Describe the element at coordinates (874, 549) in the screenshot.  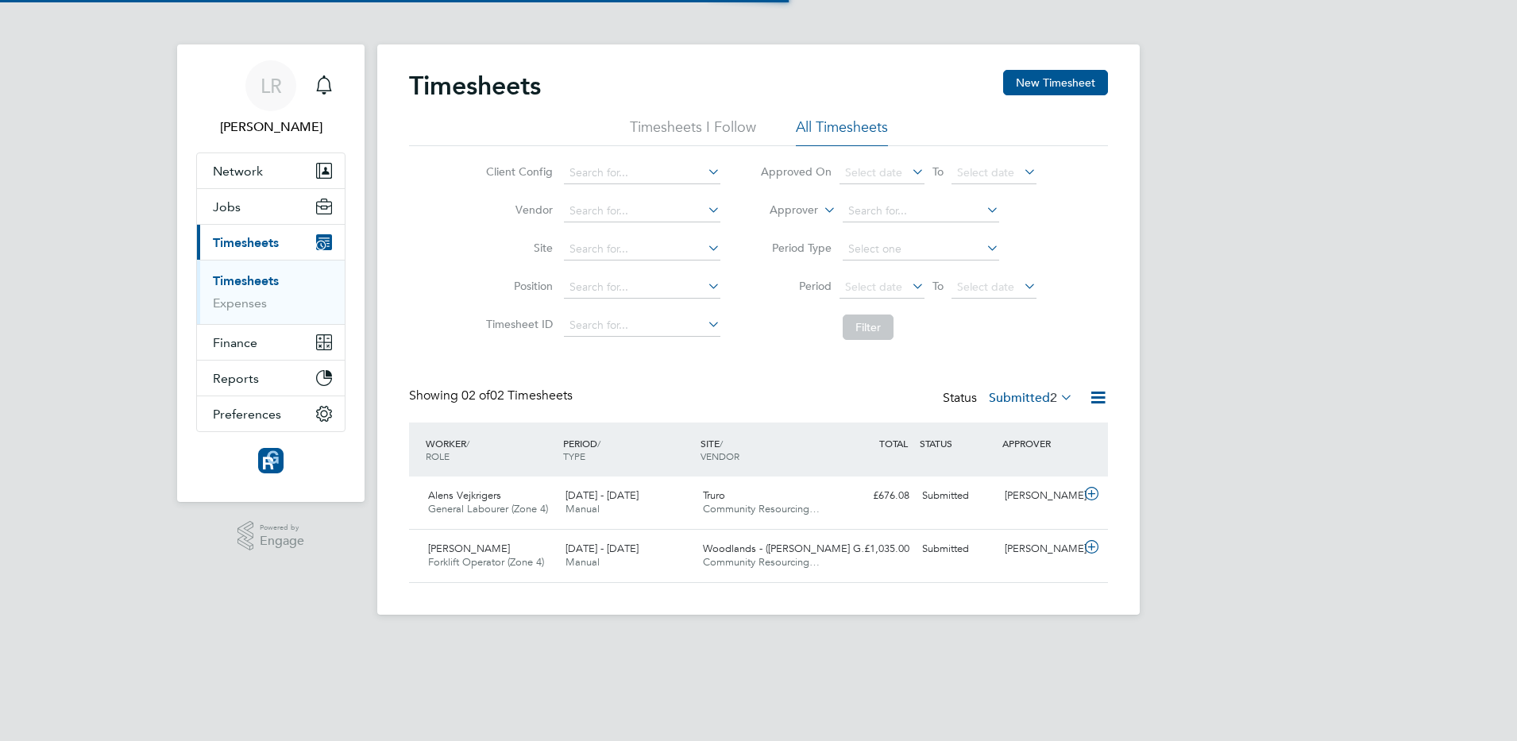
I see `div: £1,035.00` at that location.